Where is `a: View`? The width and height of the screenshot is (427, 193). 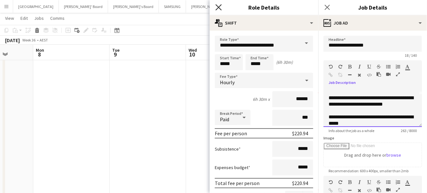 a: View is located at coordinates (10, 18).